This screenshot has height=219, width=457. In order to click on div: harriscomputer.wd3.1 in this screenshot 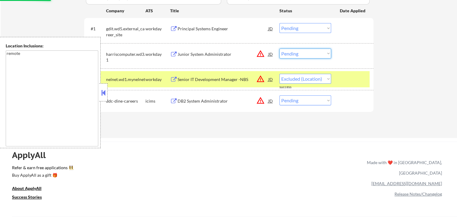, I will do `click(126, 57)`.